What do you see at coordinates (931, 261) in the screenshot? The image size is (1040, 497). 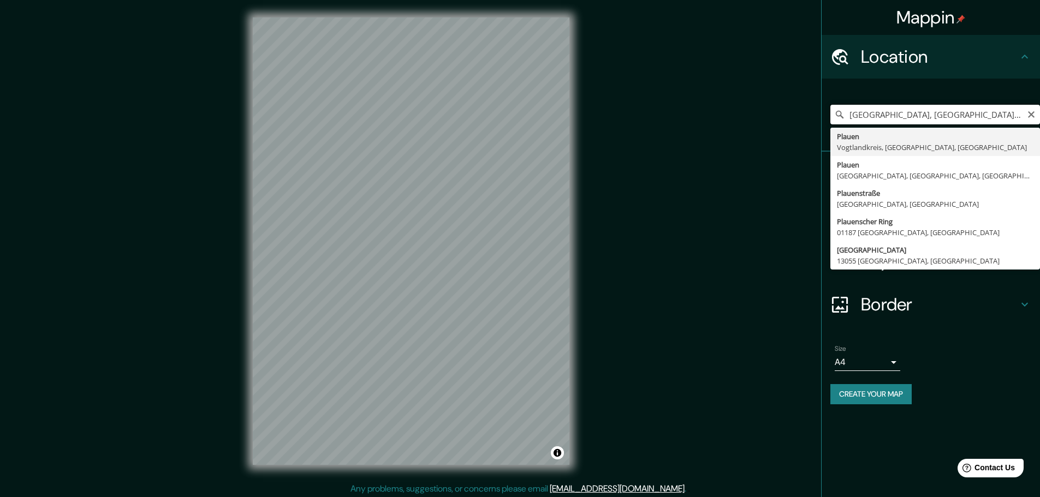 I see `div: Layout` at bounding box center [931, 261].